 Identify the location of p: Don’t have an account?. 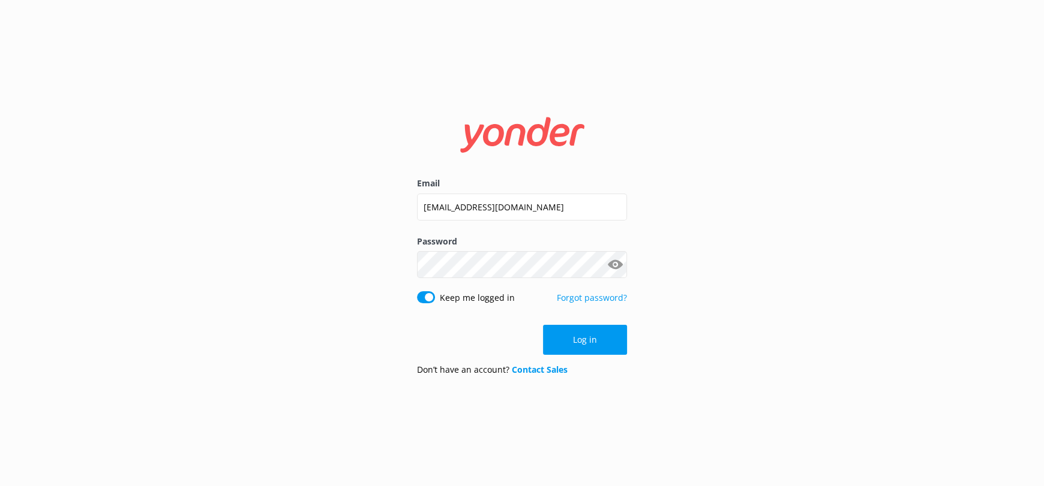
(492, 370).